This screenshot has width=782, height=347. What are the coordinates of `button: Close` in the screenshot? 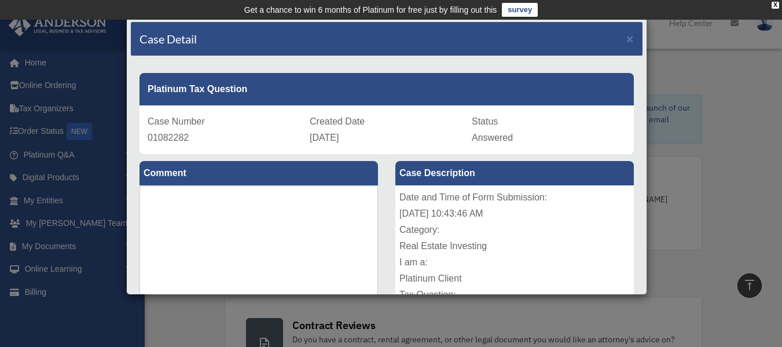 It's located at (630, 38).